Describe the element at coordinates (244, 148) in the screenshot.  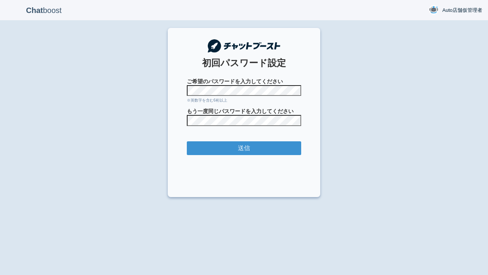
I see `input: 送信` at that location.